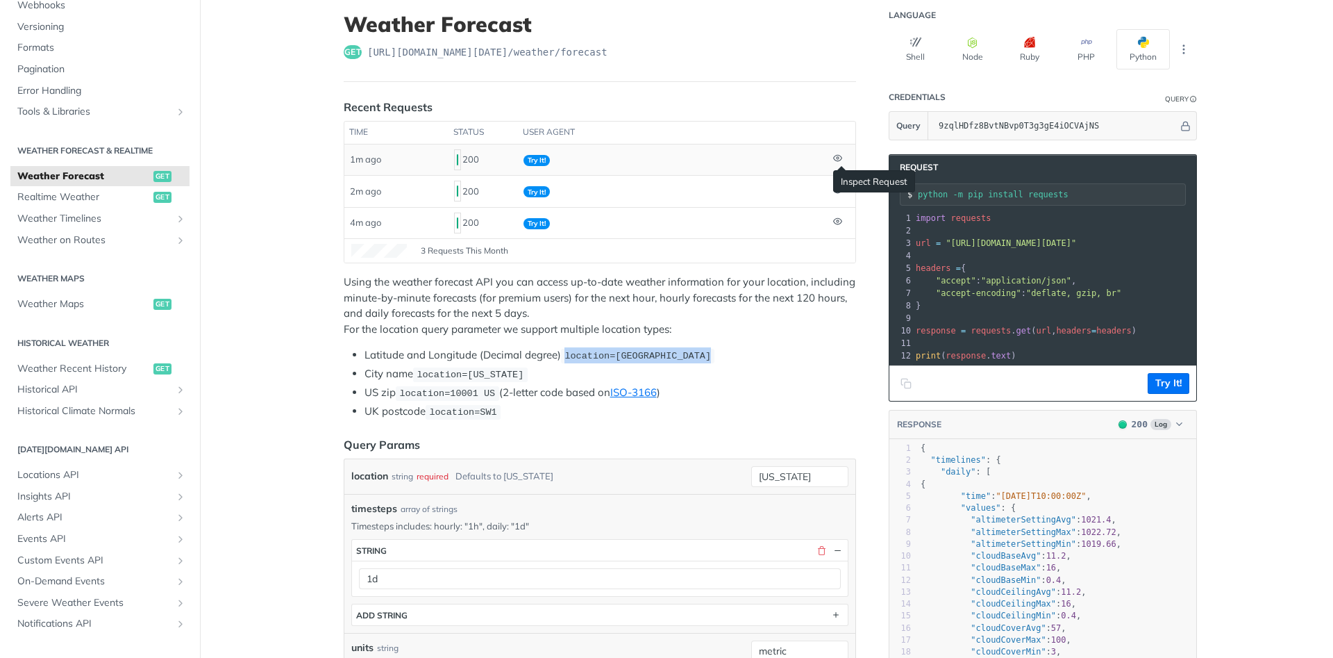 The image size is (1333, 658). Describe the element at coordinates (600, 550) in the screenshot. I see `button: string` at that location.